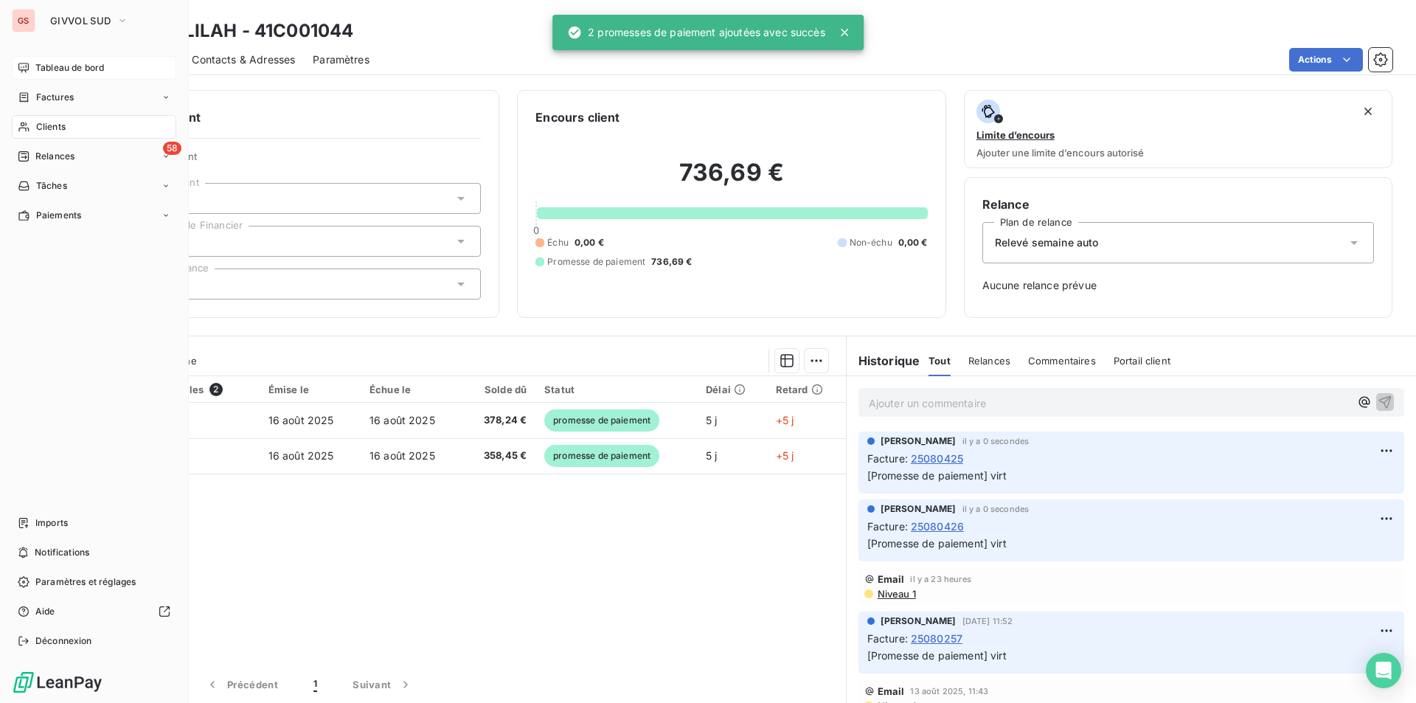  I want to click on span: 13 août 2025, 11:43, so click(949, 691).